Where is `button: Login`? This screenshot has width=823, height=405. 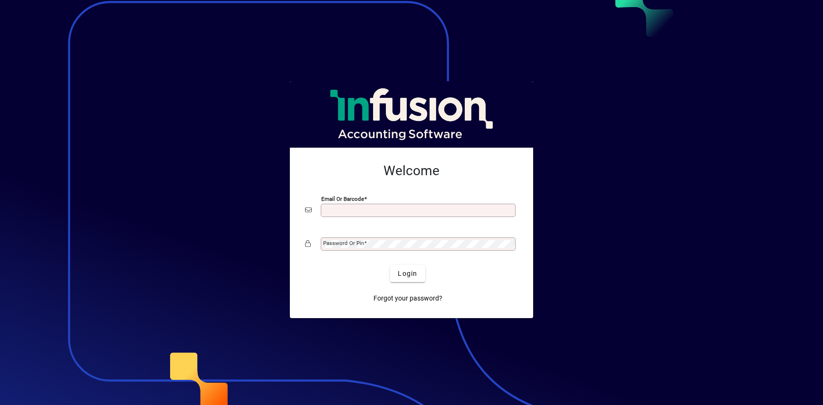
button: Login is located at coordinates (407, 274).